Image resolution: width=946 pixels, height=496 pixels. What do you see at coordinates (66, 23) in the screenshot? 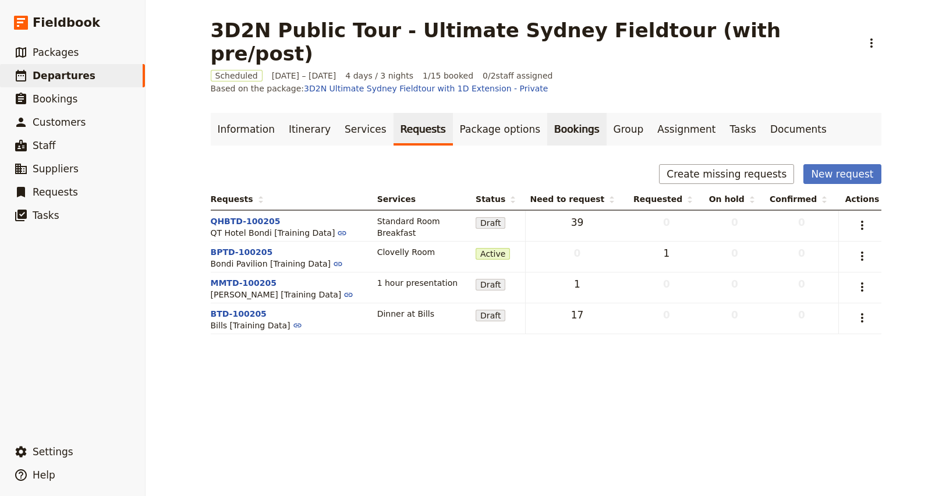
I see `span: Fieldbook` at bounding box center [66, 23].